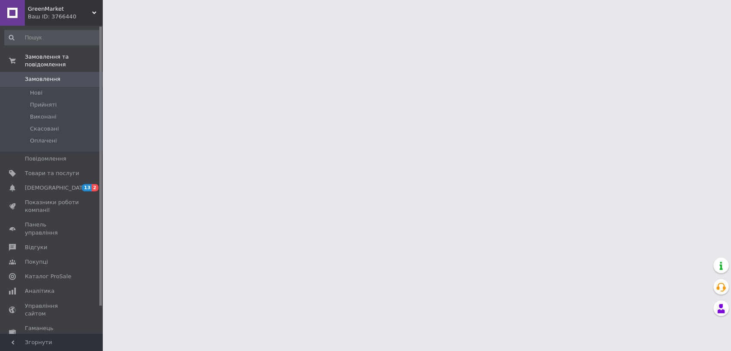 The width and height of the screenshot is (731, 351). What do you see at coordinates (45, 159) in the screenshot?
I see `span: Повідомлення` at bounding box center [45, 159].